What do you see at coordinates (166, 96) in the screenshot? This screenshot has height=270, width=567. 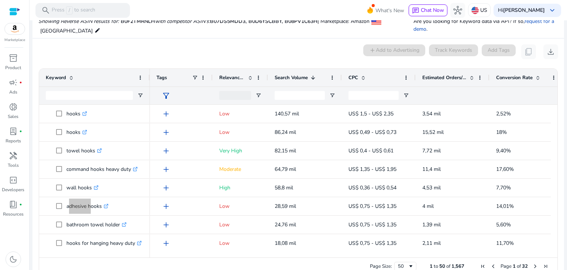 I see `span: filter_alt` at bounding box center [166, 96].